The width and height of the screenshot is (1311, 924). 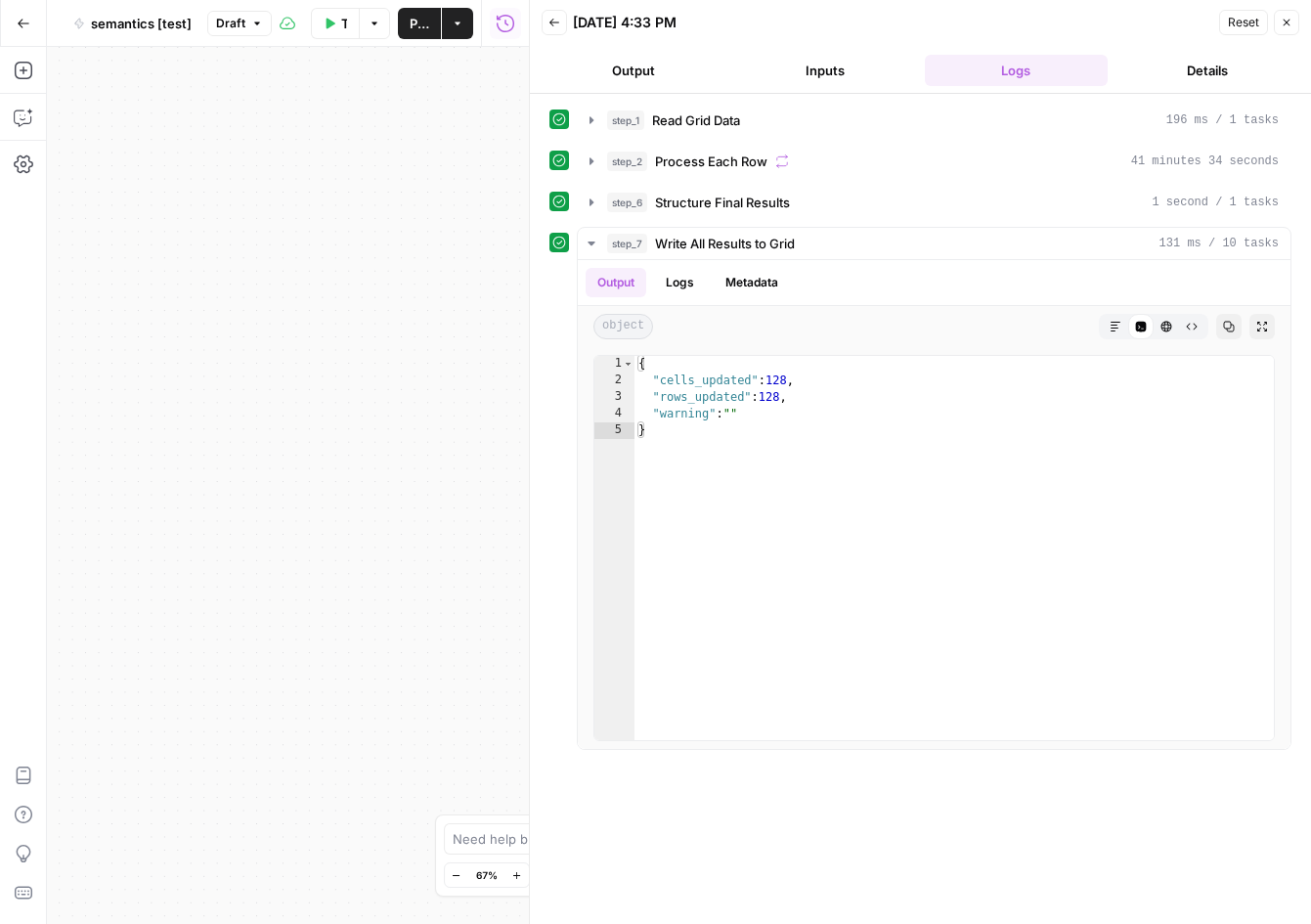 What do you see at coordinates (711, 161) in the screenshot?
I see `span: Process Each Row` at bounding box center [711, 161].